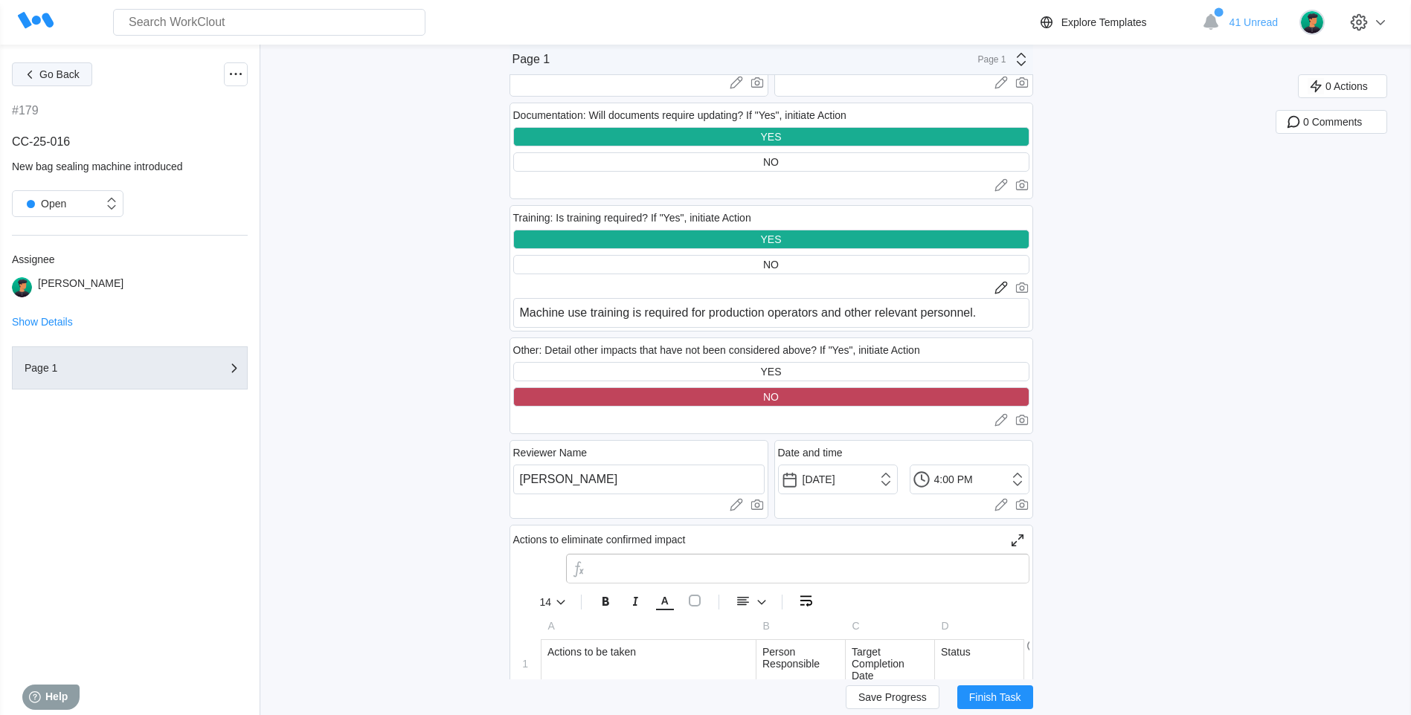 This screenshot has height=715, width=1411. Describe the element at coordinates (639, 480) in the screenshot. I see `input: Type here...` at that location.